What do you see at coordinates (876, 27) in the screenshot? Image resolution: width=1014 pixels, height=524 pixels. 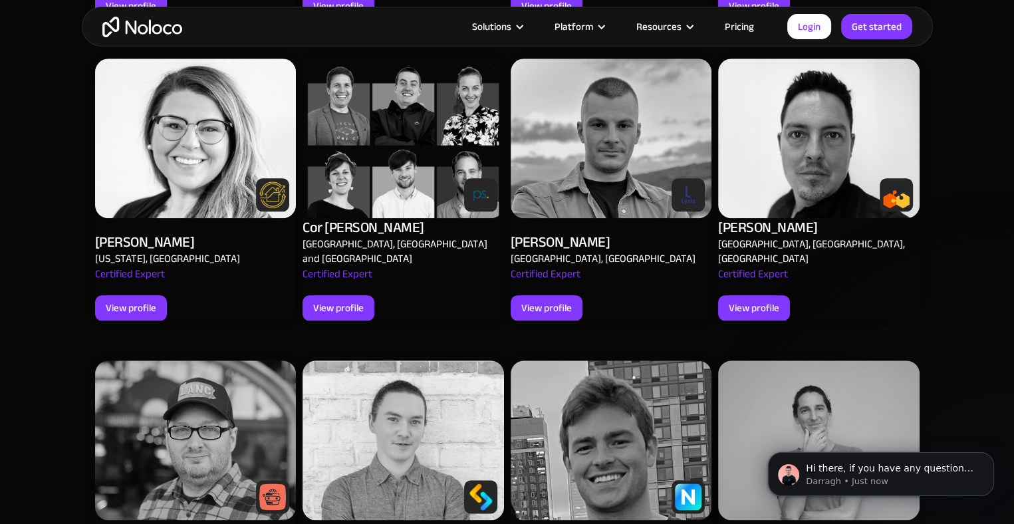 I see `a: Get started` at bounding box center [876, 27].